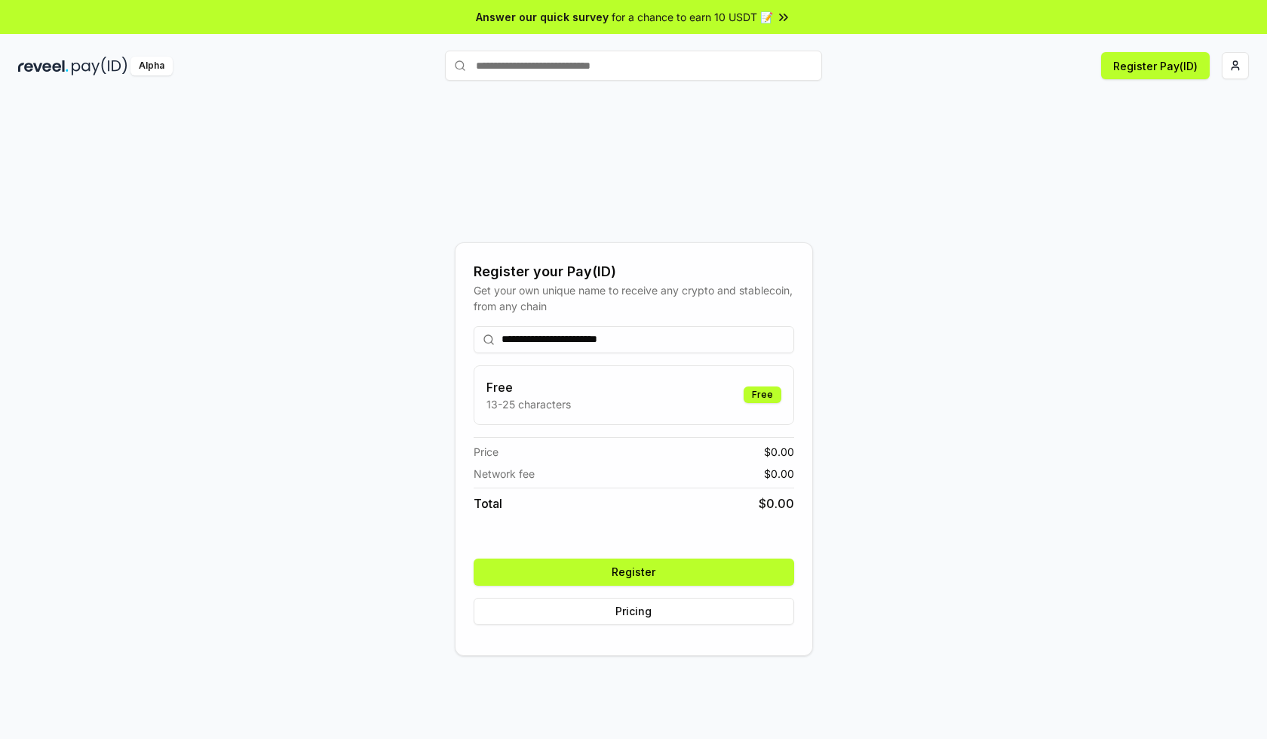 The image size is (1267, 739). Describe the element at coordinates (504, 473) in the screenshot. I see `span: Network fee` at that location.